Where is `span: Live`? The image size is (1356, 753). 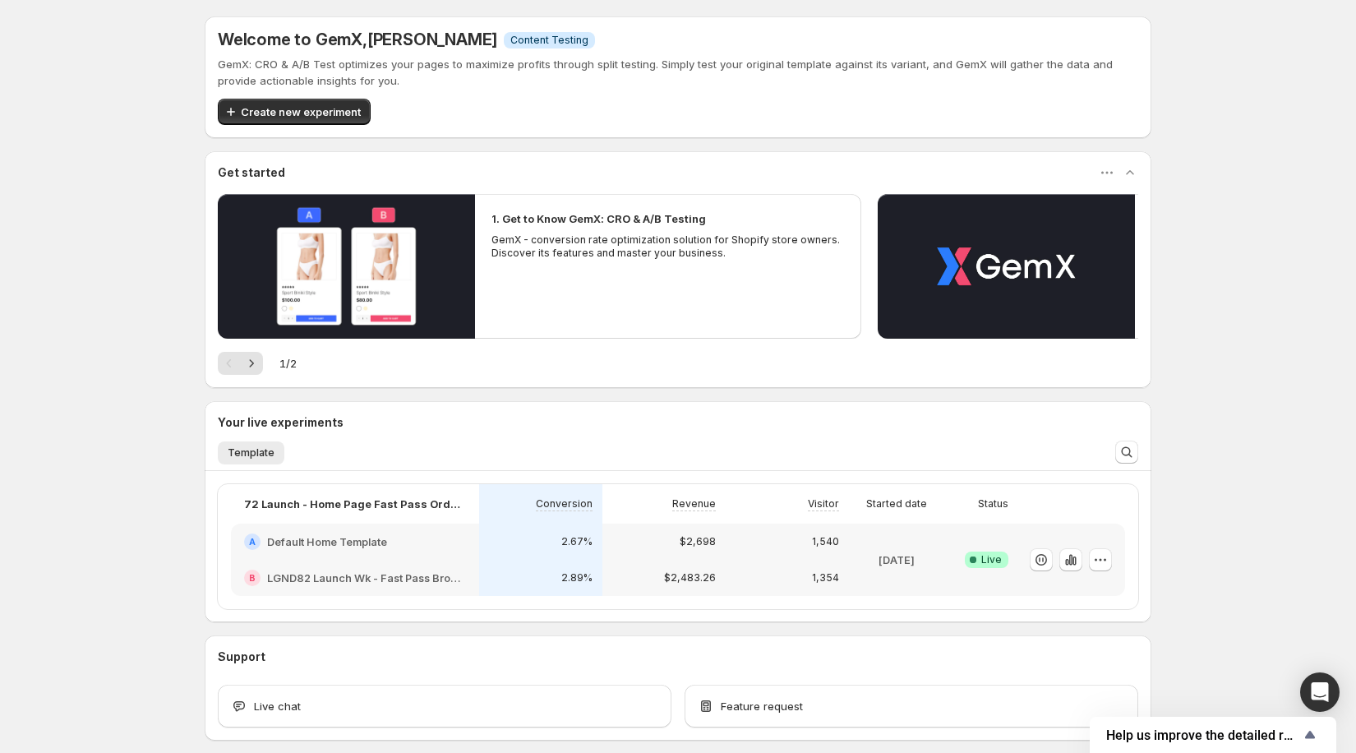
span: Live is located at coordinates (991, 560).